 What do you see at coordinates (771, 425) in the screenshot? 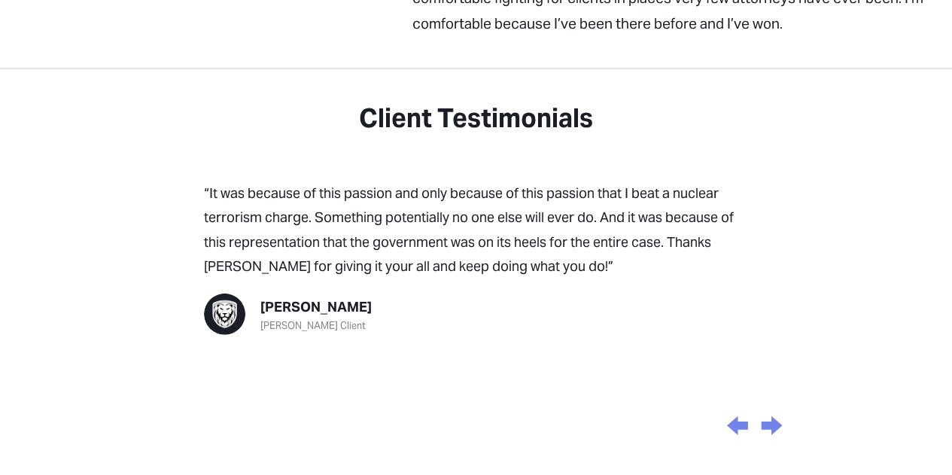
I see `div: Next slide` at bounding box center [771, 425].